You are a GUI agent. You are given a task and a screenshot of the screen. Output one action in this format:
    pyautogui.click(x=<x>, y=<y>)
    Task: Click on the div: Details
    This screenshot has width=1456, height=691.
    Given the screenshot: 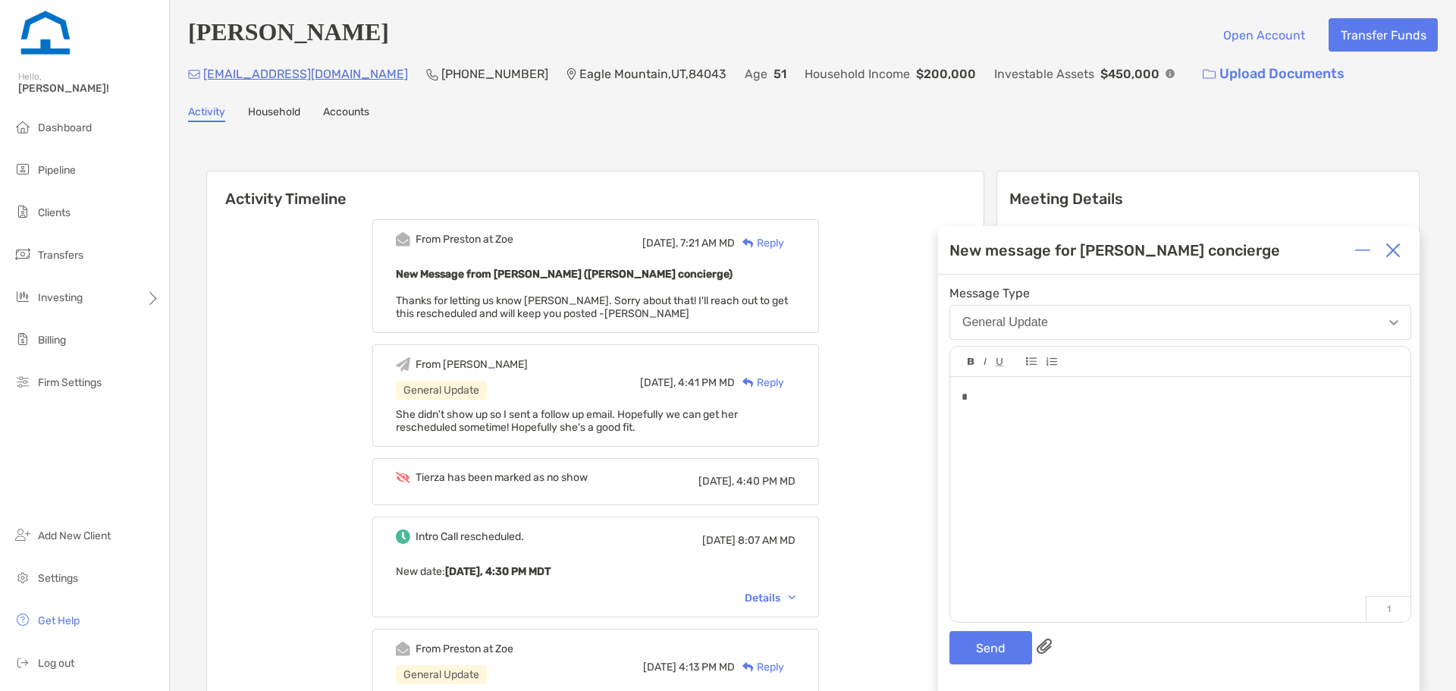 What is the action you would take?
    pyautogui.click(x=770, y=598)
    